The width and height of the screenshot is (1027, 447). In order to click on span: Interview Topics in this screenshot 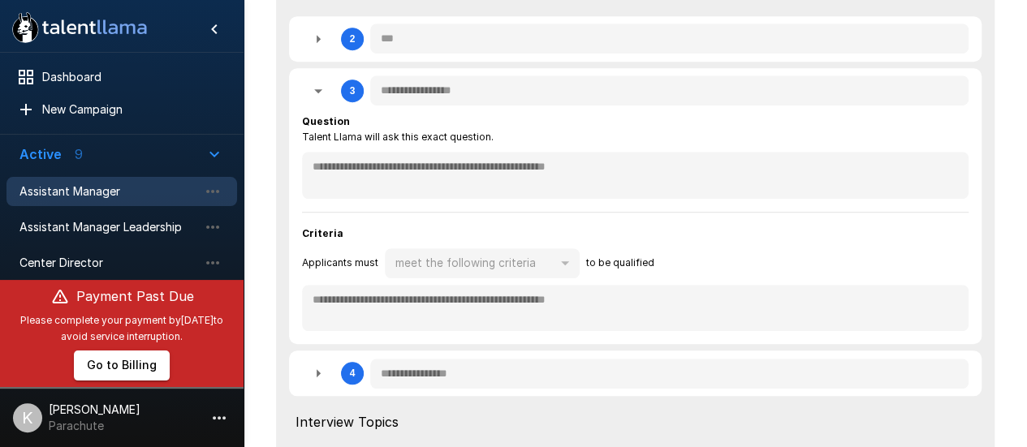, I will do `click(635, 422)`.